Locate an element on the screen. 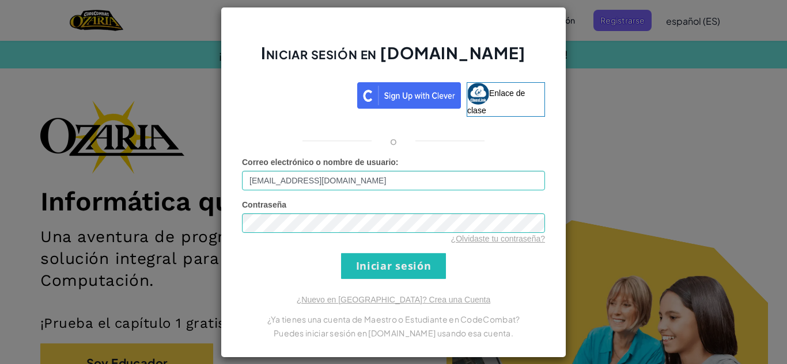 This screenshot has height=364, width=787. img: classlink-logo-small.png is located at coordinates (478, 94).